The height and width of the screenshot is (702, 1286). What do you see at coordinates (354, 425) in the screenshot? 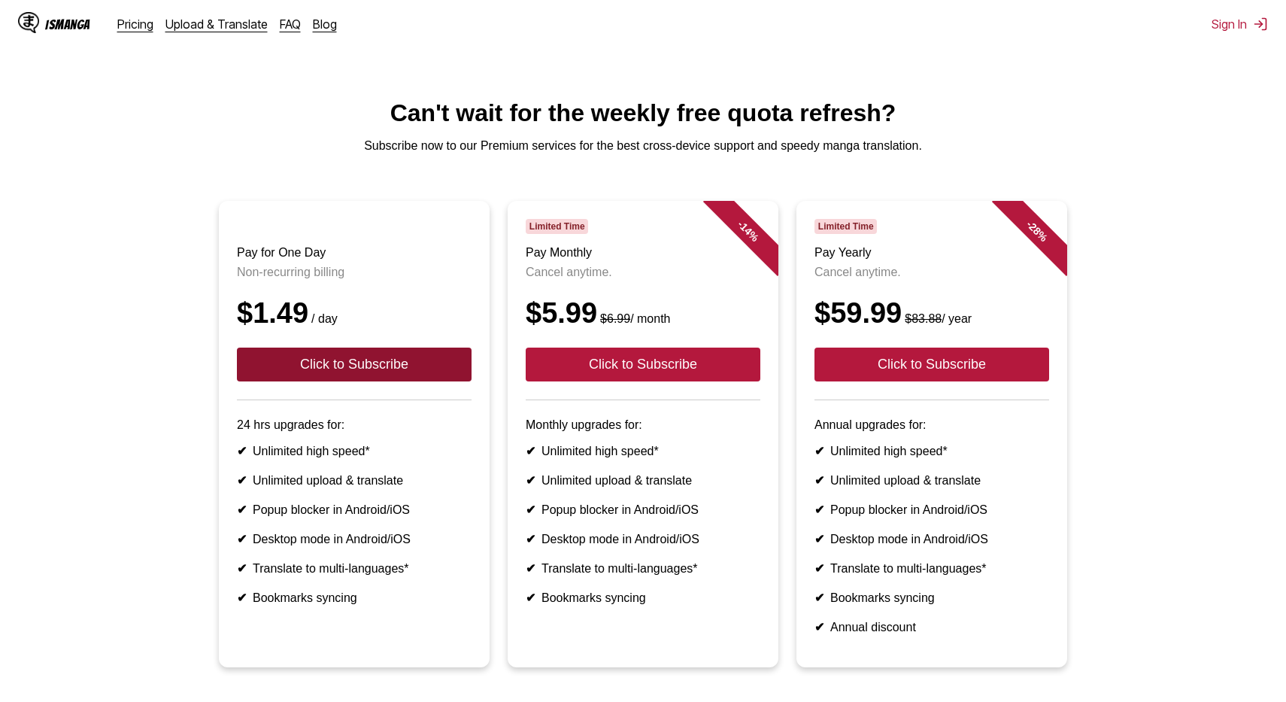
I see `p: 24 hrs upgrades for:` at bounding box center [354, 425].